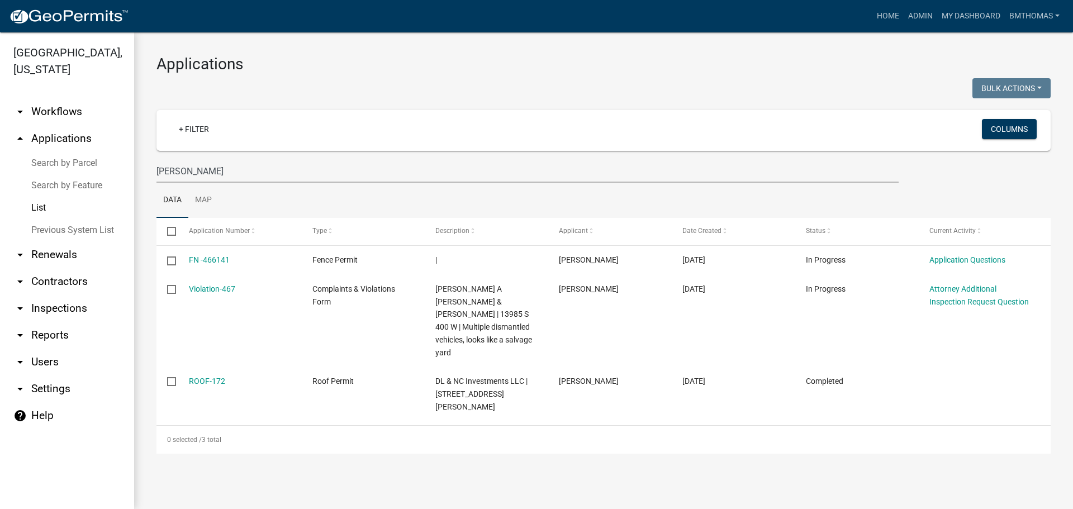 This screenshot has width=1073, height=509. Describe the element at coordinates (694, 381) in the screenshot. I see `span: 06/24/2024` at that location.